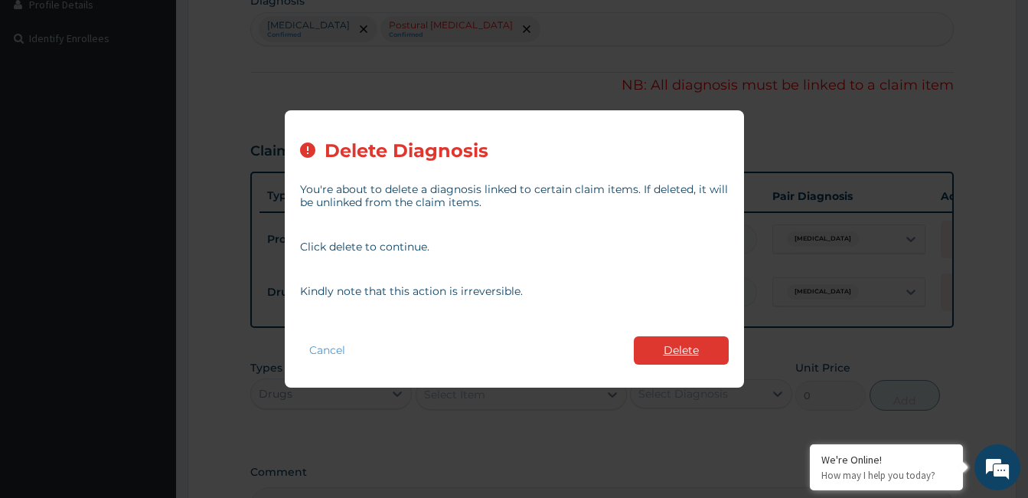  What do you see at coordinates (514, 291) in the screenshot?
I see `p: Kindly note that this action is irreversible.` at bounding box center [514, 291].